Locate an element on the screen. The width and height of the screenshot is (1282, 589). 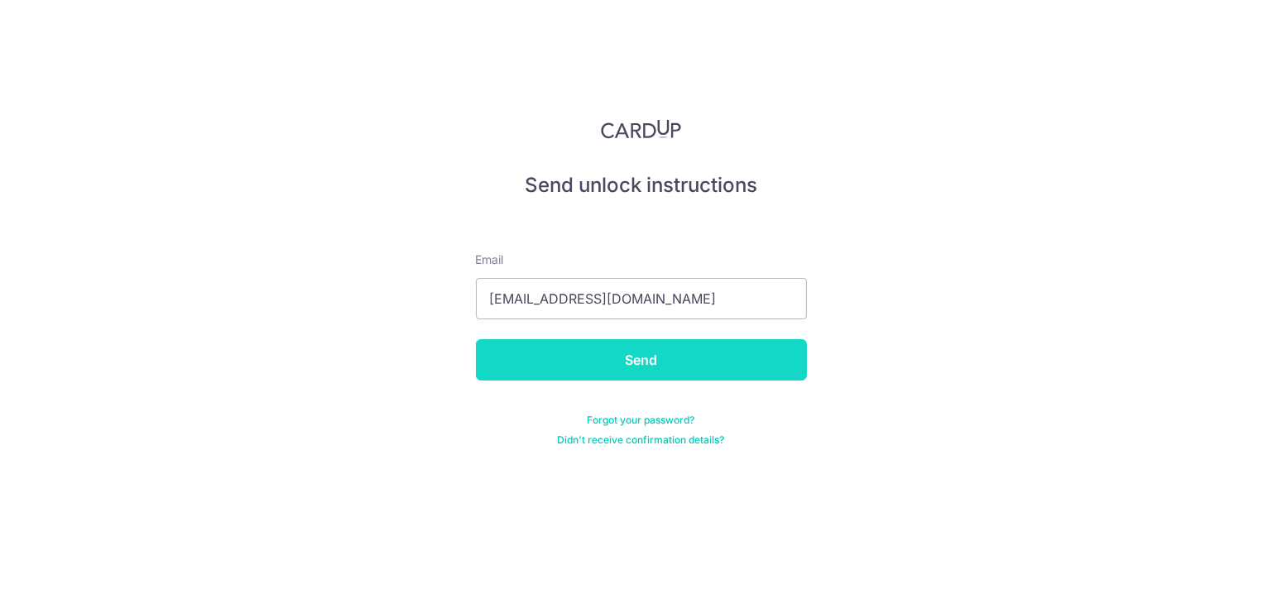
img: CardUp Logo is located at coordinates (641, 129).